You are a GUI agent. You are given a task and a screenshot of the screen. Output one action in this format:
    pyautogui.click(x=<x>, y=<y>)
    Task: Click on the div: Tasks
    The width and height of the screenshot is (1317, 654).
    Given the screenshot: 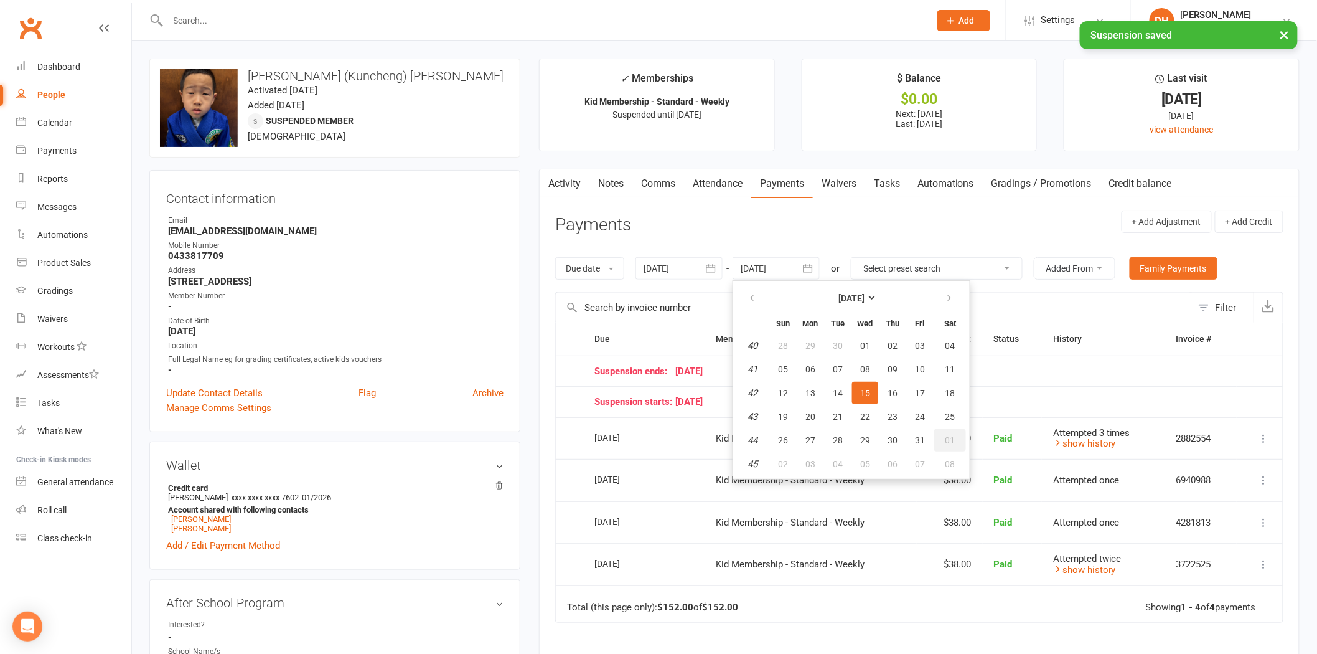 What is the action you would take?
    pyautogui.click(x=49, y=403)
    